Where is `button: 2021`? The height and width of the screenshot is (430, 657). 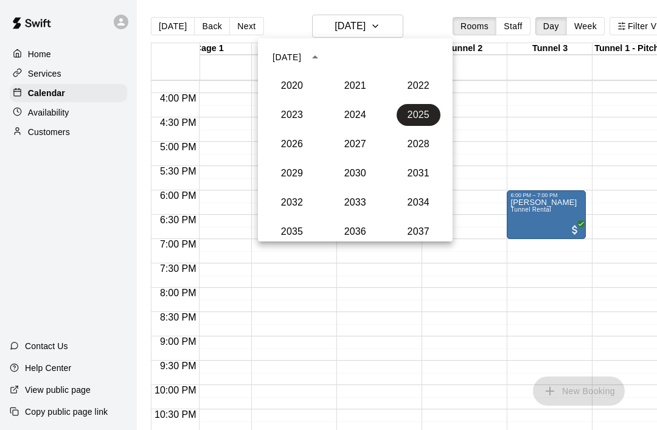
button: 2021 is located at coordinates (355, 86).